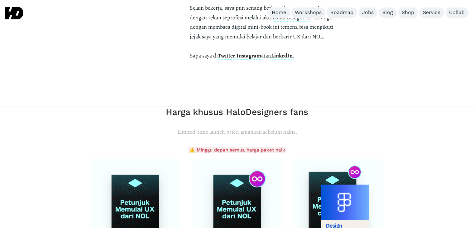 The height and width of the screenshot is (228, 474). What do you see at coordinates (408, 12) in the screenshot?
I see `div: Shop` at bounding box center [408, 12].